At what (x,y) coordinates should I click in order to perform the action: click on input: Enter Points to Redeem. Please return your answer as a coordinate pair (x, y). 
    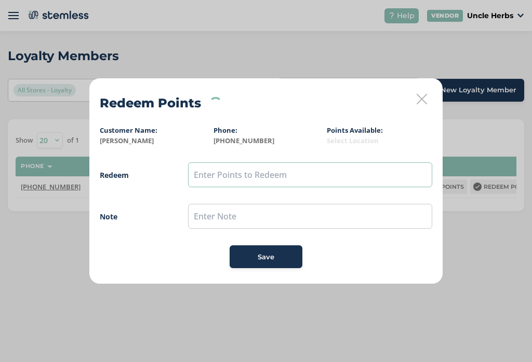
    Looking at the image, I should click on (310, 175).